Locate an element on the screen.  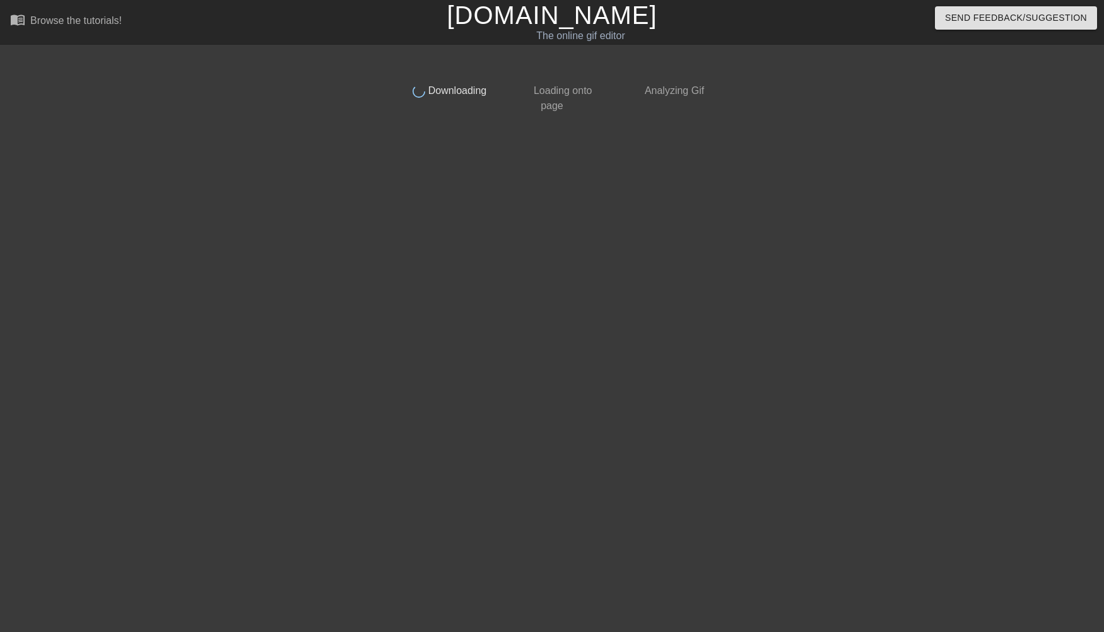
span: Send Feedback/Suggestion is located at coordinates (1015, 18).